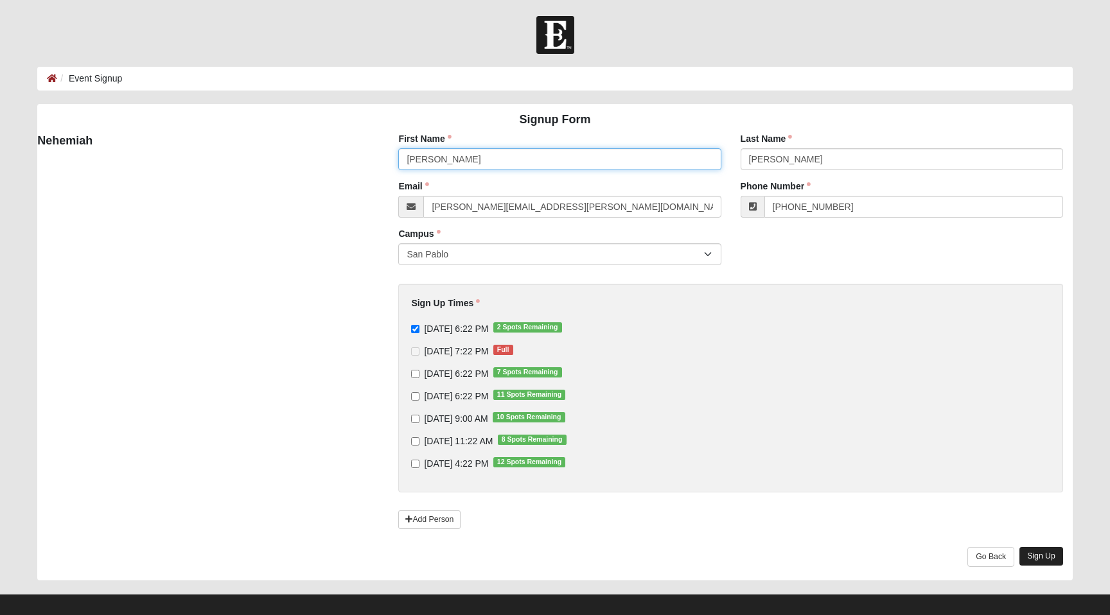 Image resolution: width=1110 pixels, height=615 pixels. What do you see at coordinates (425, 139) in the screenshot?
I see `label: First Name` at bounding box center [425, 139].